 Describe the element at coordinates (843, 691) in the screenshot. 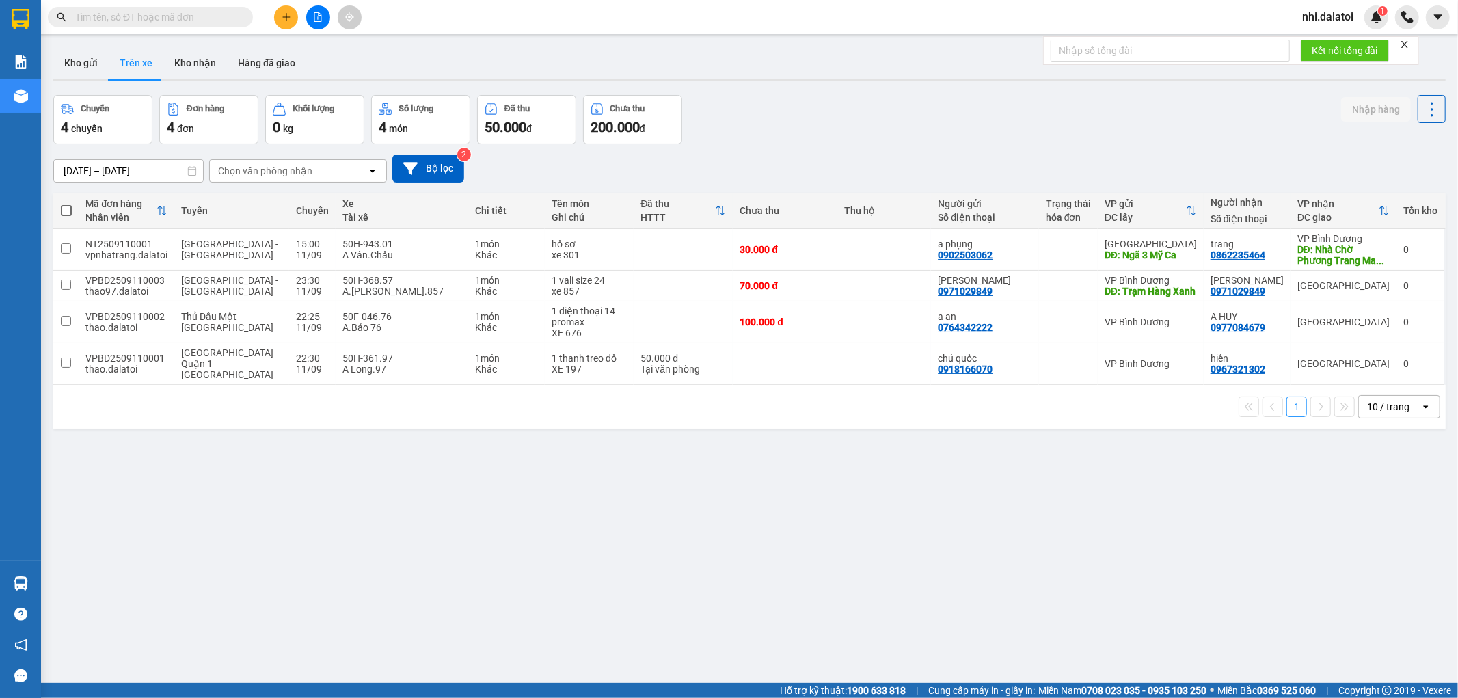

I see `span: Hỗ trợ kỹ thuật:` at that location.